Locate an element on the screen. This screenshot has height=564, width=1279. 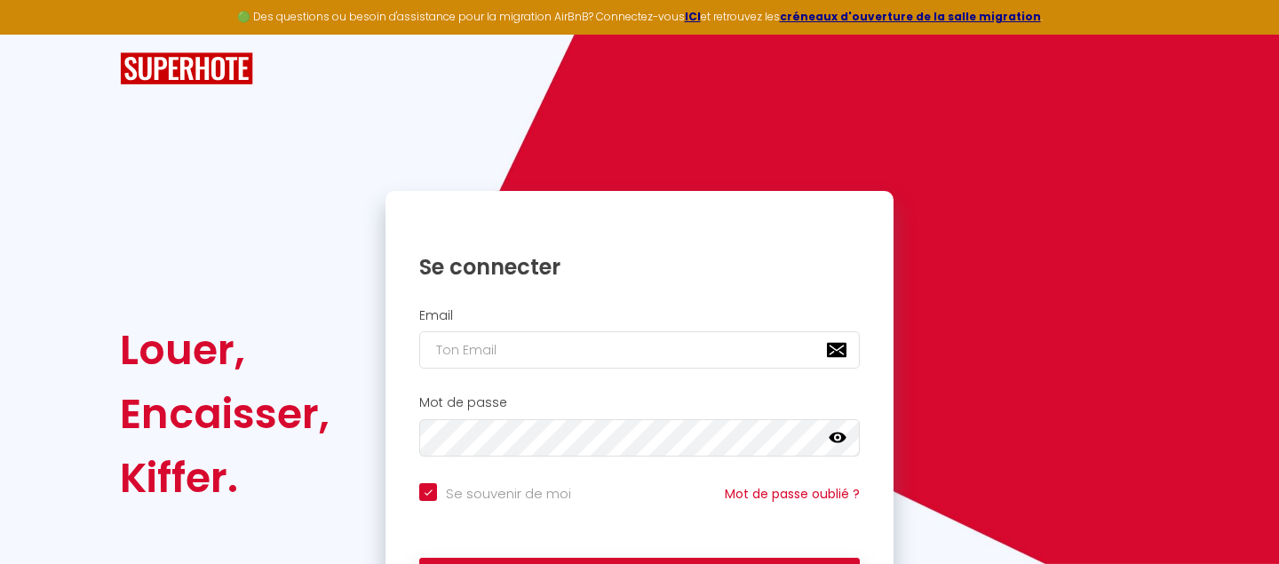
strong: ICI is located at coordinates (693, 16).